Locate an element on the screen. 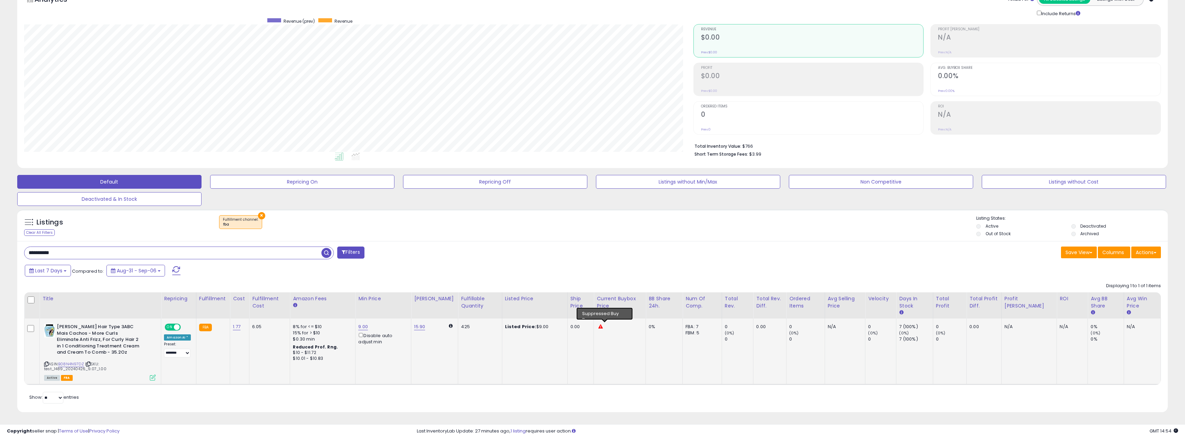 This screenshot has width=1185, height=438. label: Active is located at coordinates (992, 226).